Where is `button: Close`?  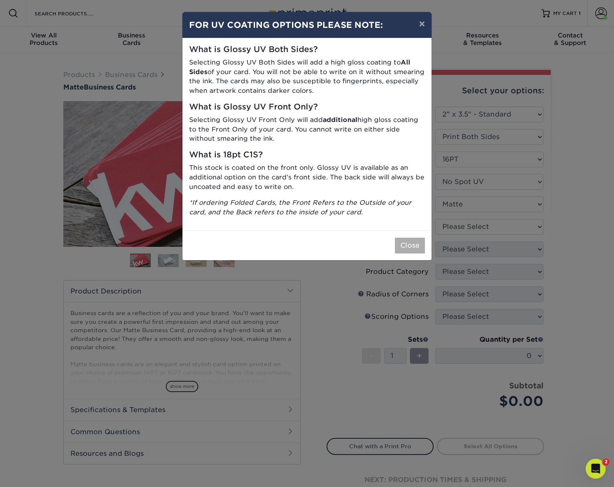 button: Close is located at coordinates (410, 246).